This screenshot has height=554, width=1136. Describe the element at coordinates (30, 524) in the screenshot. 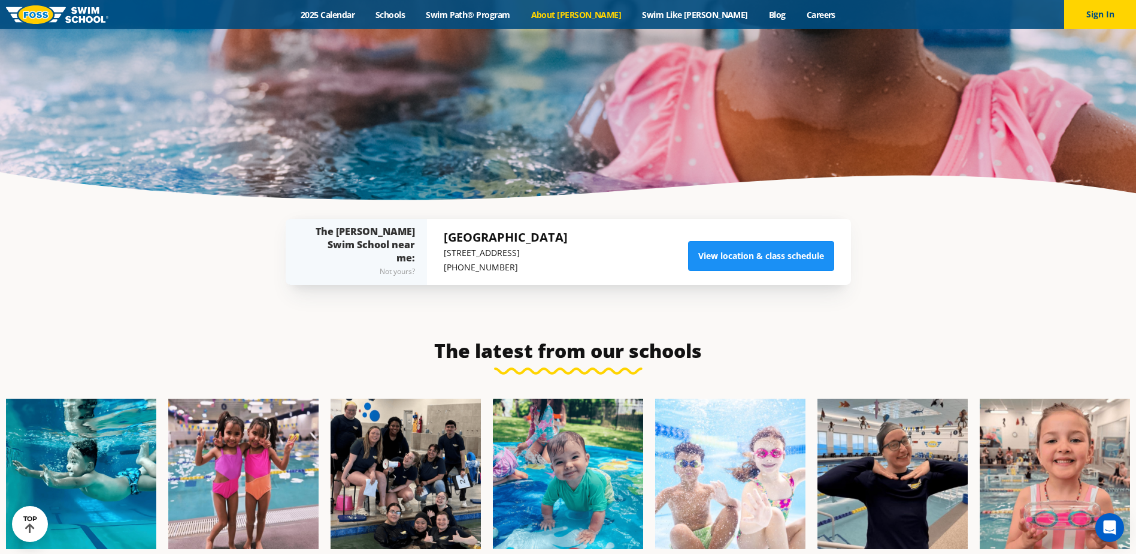

I see `div: TOP` at that location.